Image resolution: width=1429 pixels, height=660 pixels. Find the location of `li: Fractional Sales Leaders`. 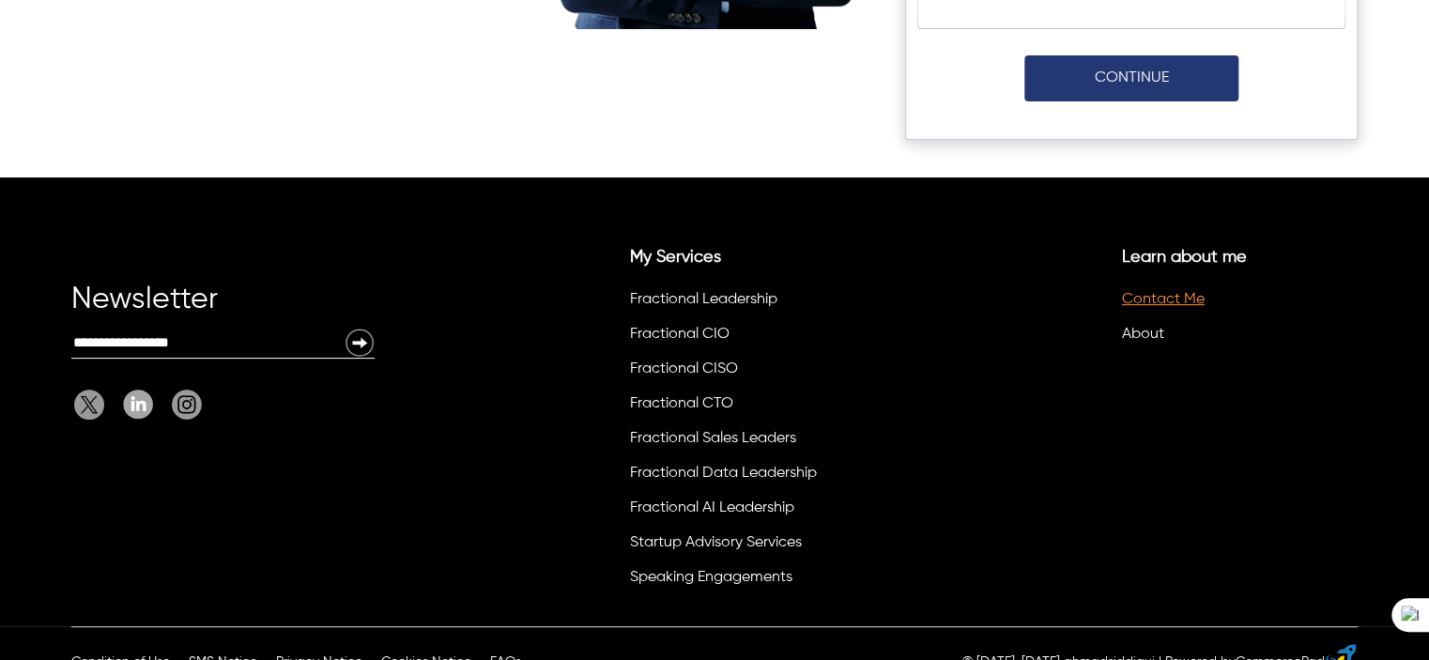

li: Fractional Sales Leaders is located at coordinates (742, 441).